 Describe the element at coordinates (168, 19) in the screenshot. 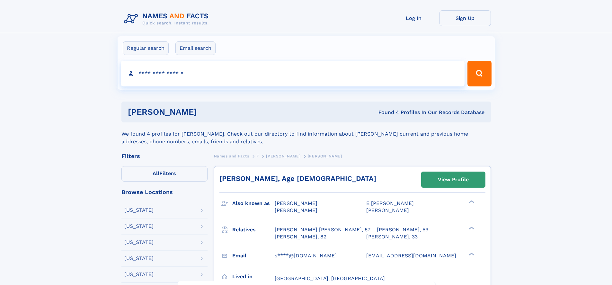

I see `img: Logo Names and Facts` at that location.